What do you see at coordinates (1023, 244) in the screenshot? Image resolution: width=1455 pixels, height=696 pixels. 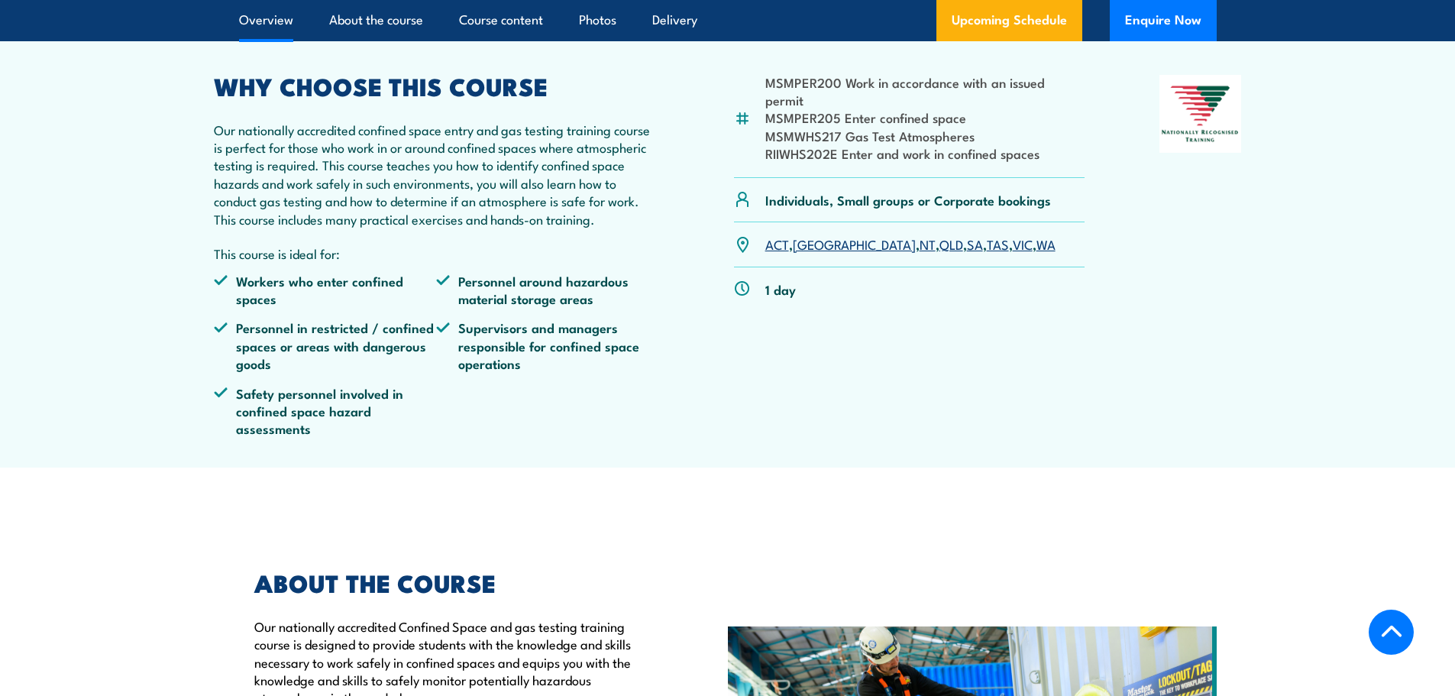 I see `a: VIC` at bounding box center [1023, 244].